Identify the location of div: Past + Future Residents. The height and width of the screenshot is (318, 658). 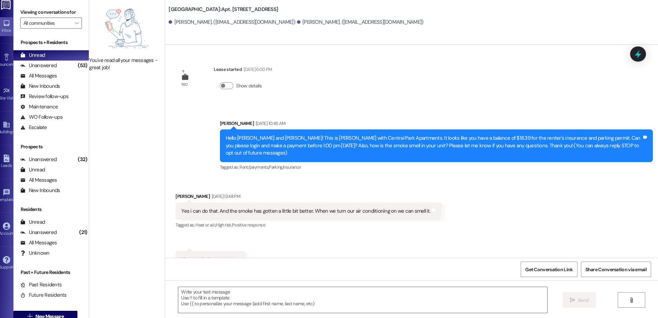
(51, 272).